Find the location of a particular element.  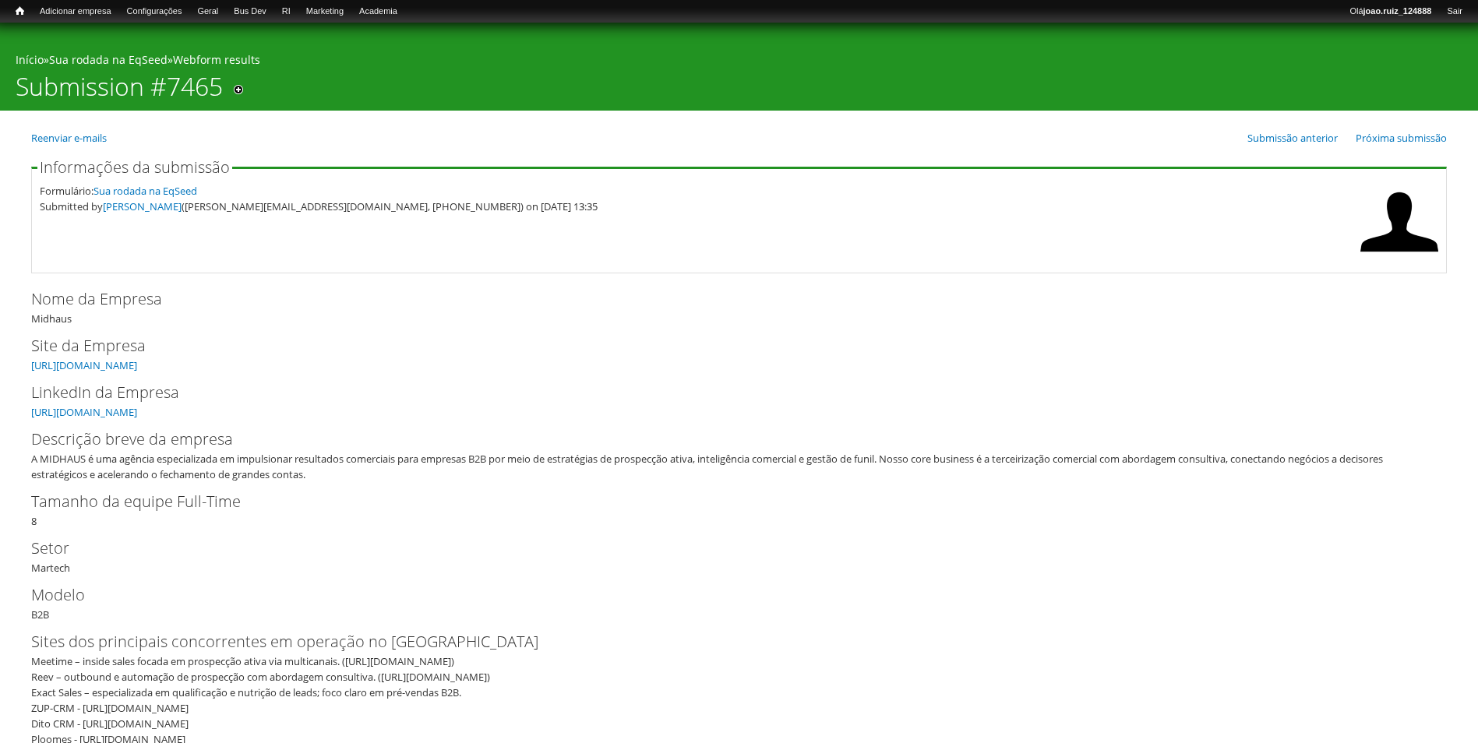

a: Submissão anterior is located at coordinates (1292, 138).